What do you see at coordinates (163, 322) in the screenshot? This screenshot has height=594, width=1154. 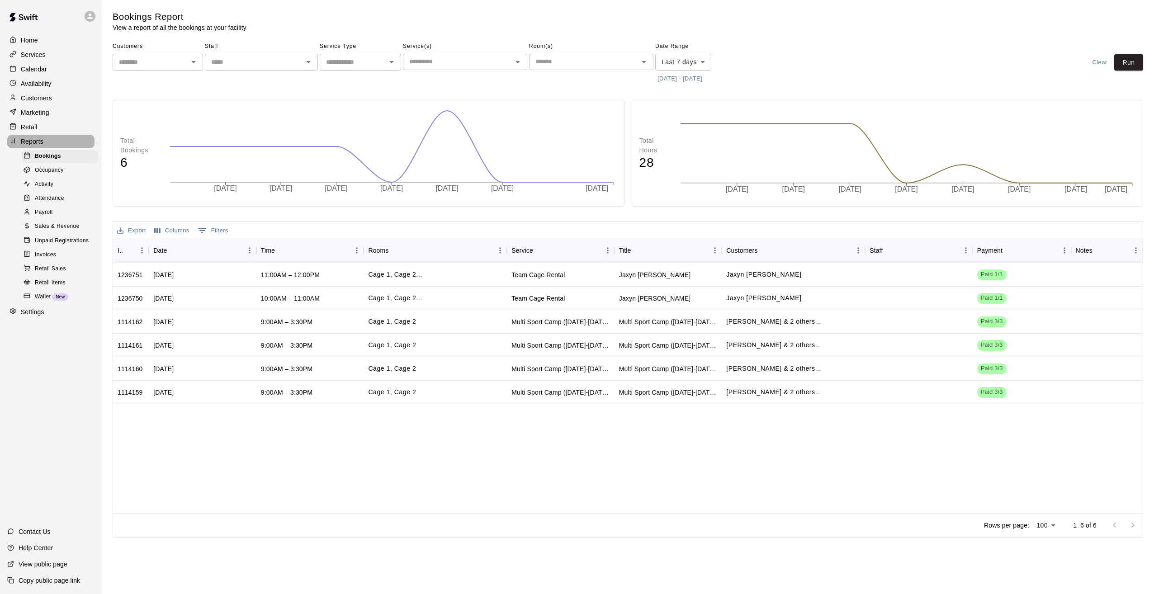 I see `div: Fri, Aug 08, 2025` at bounding box center [163, 322].